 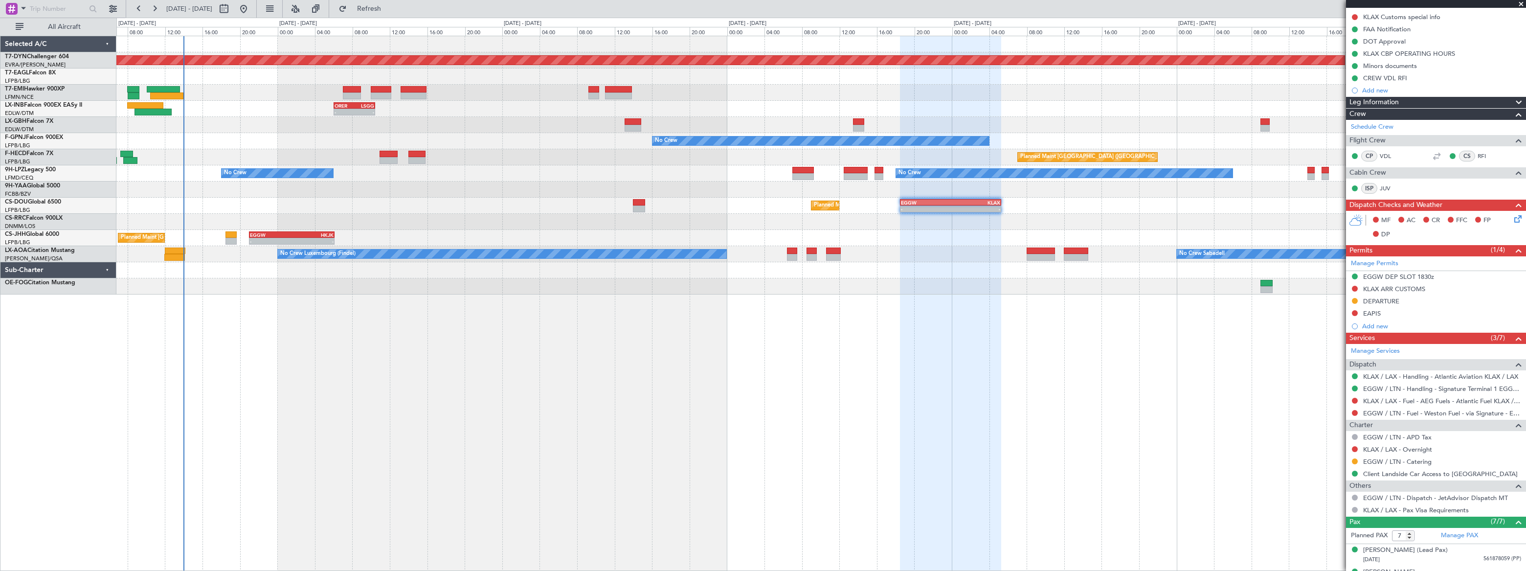 I want to click on span: MF, so click(x=1386, y=221).